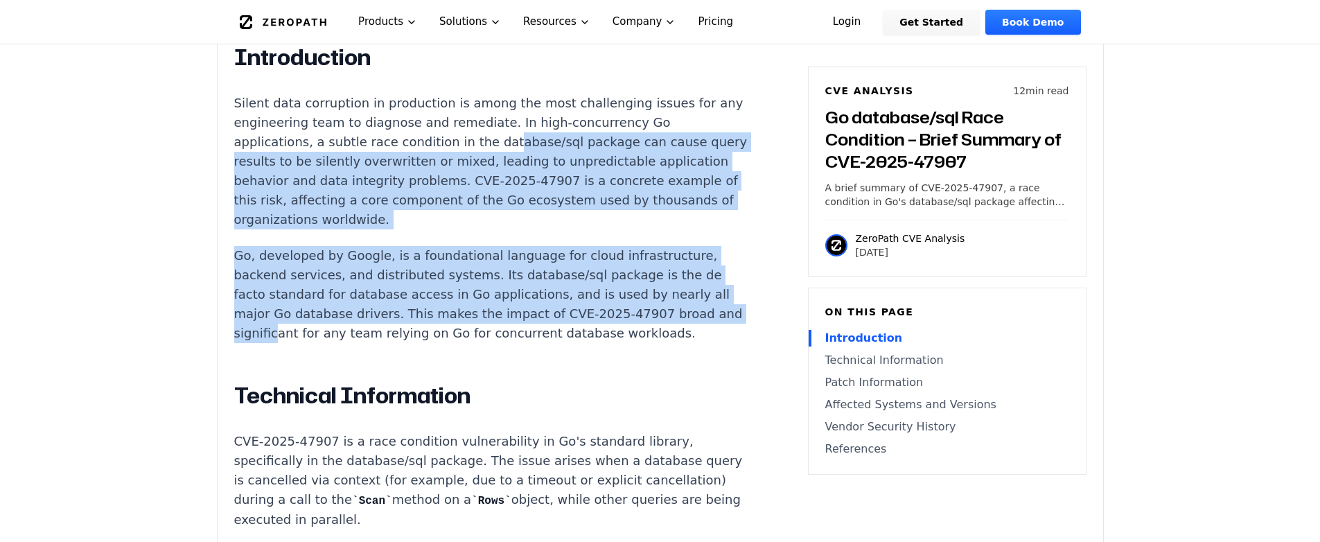 Image resolution: width=1320 pixels, height=542 pixels. Describe the element at coordinates (492, 294) in the screenshot. I see `p: Go, developed by Google, is a foundational language for cloud infrastructure, backend services, a...` at that location.